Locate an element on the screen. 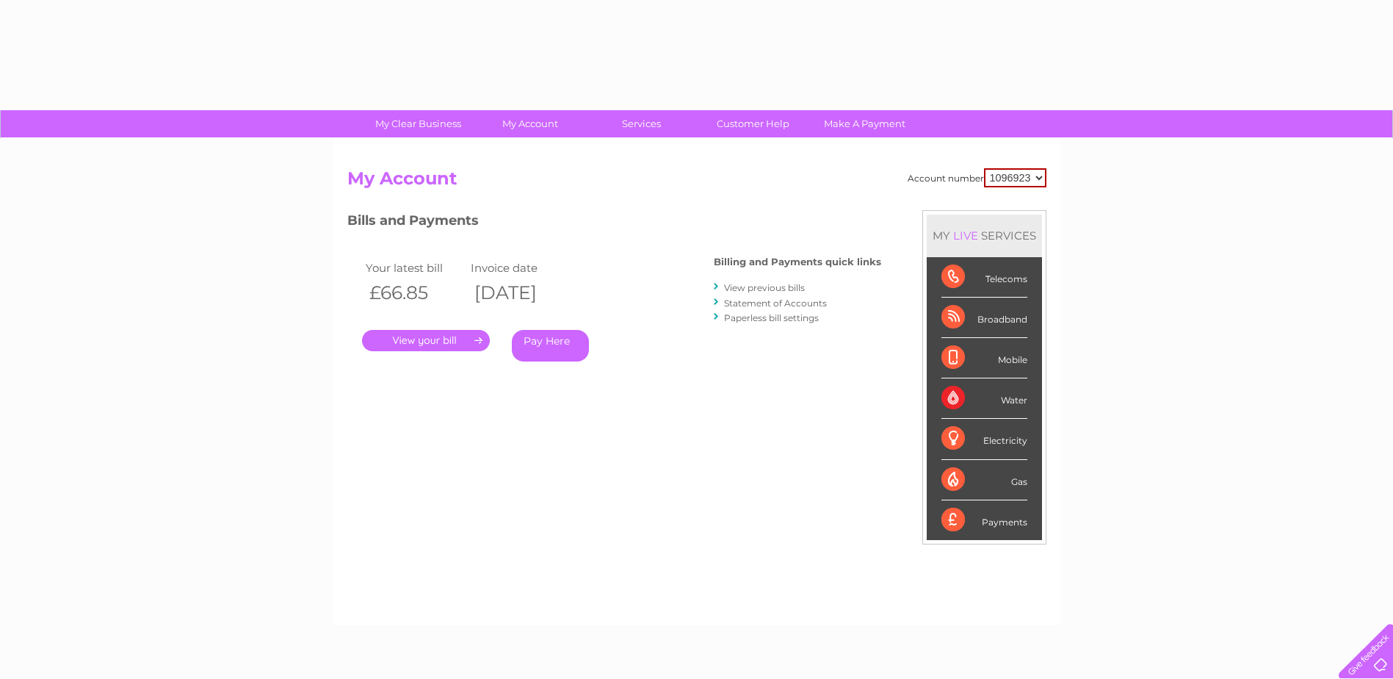  div: Electricity is located at coordinates (984, 438).